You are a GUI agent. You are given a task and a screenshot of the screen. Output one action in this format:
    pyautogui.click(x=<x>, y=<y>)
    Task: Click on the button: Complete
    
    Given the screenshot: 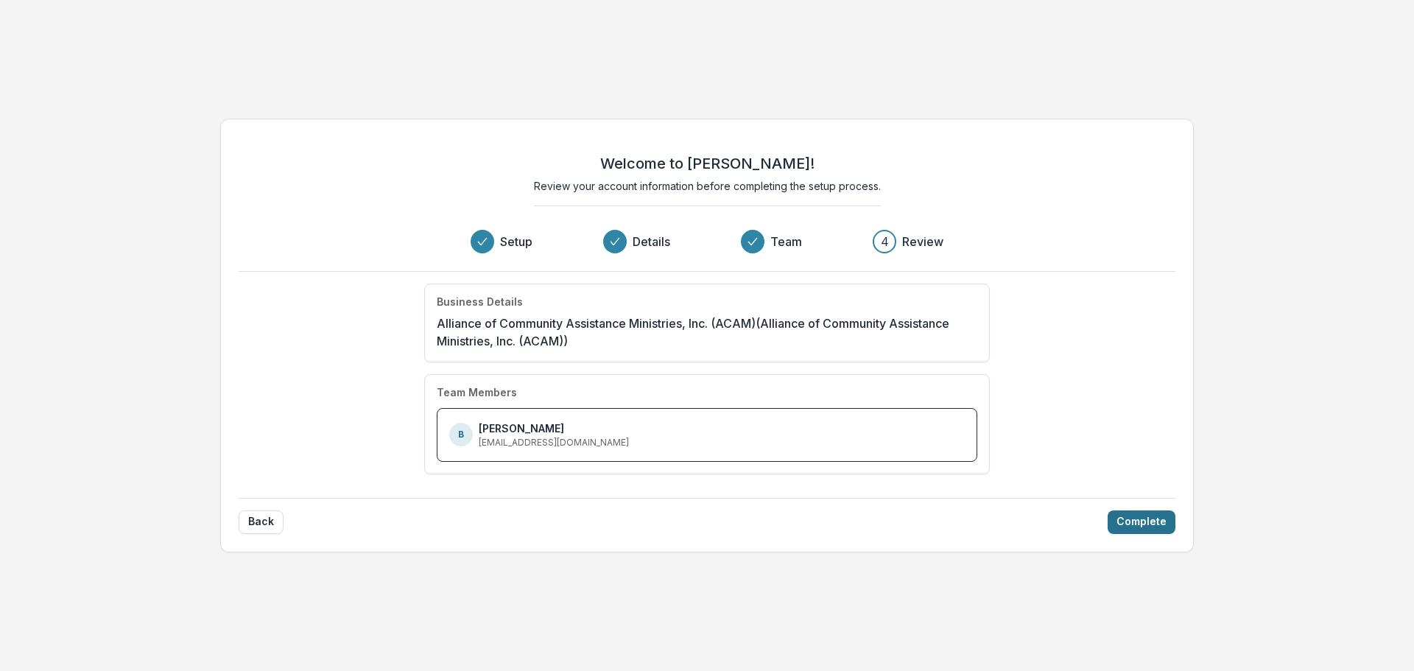 What is the action you would take?
    pyautogui.click(x=1142, y=522)
    